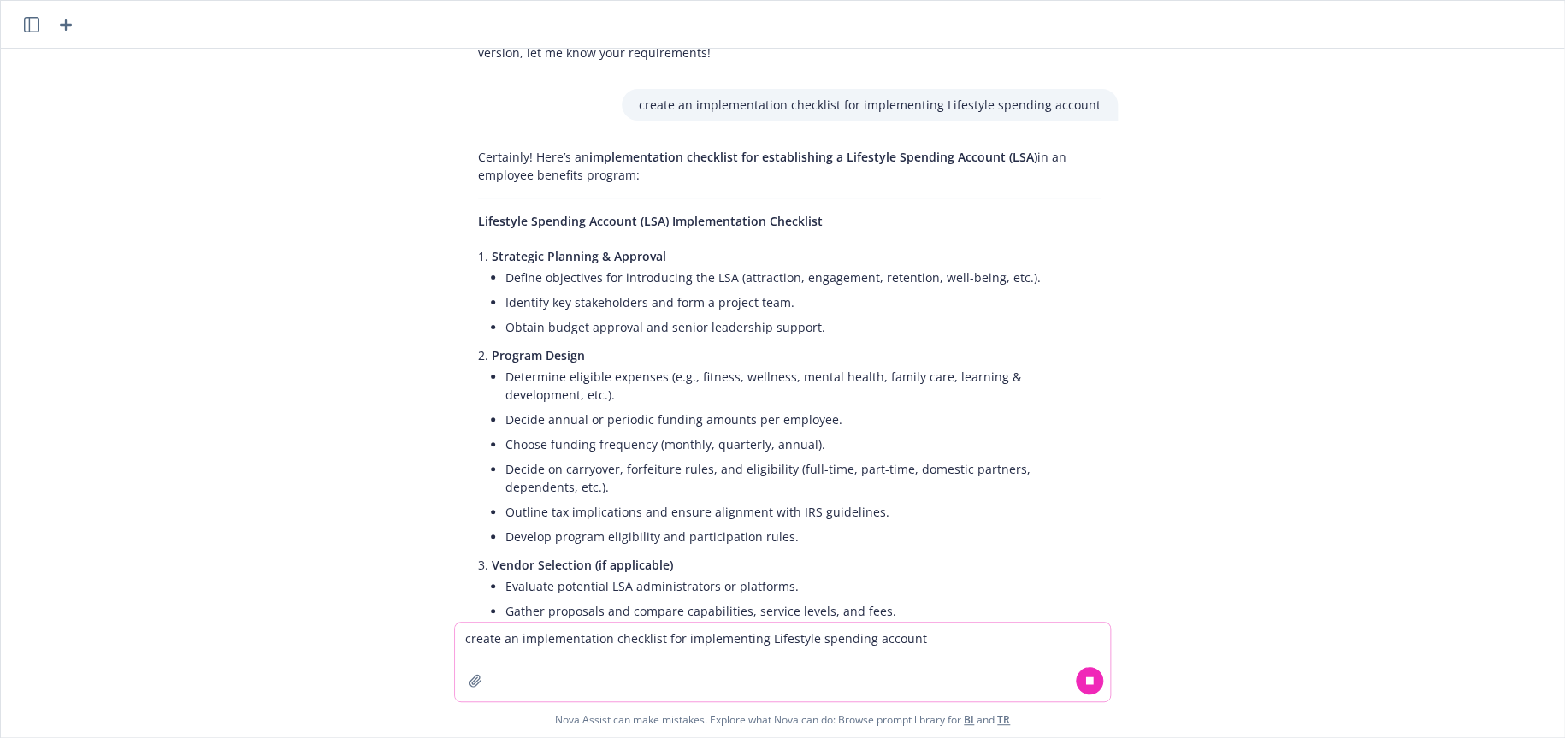 Image resolution: width=1565 pixels, height=738 pixels. What do you see at coordinates (789, 166) in the screenshot?
I see `p: Certainly! Here’s an in an employee benefits program:` at bounding box center [789, 166].